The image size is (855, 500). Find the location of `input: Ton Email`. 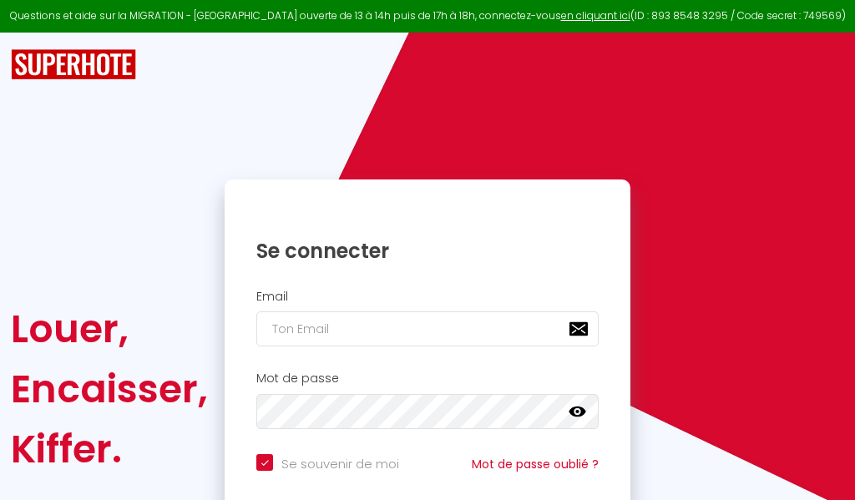

input: Ton Email is located at coordinates (428, 329).